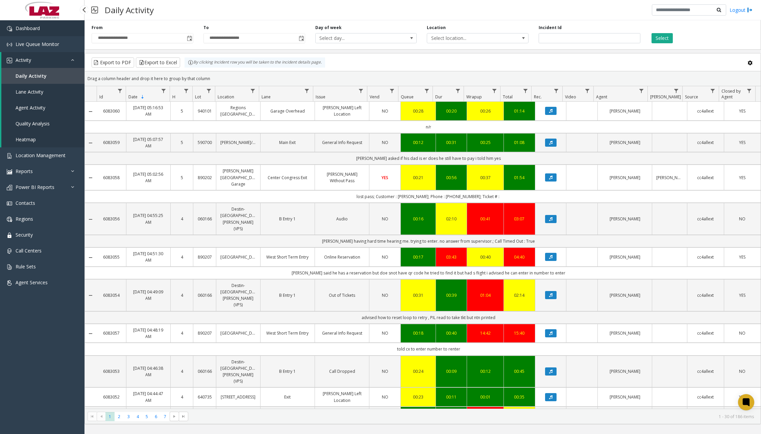 This screenshot has height=434, width=761. What do you see at coordinates (182, 333) in the screenshot?
I see `a: 4` at bounding box center [182, 333].